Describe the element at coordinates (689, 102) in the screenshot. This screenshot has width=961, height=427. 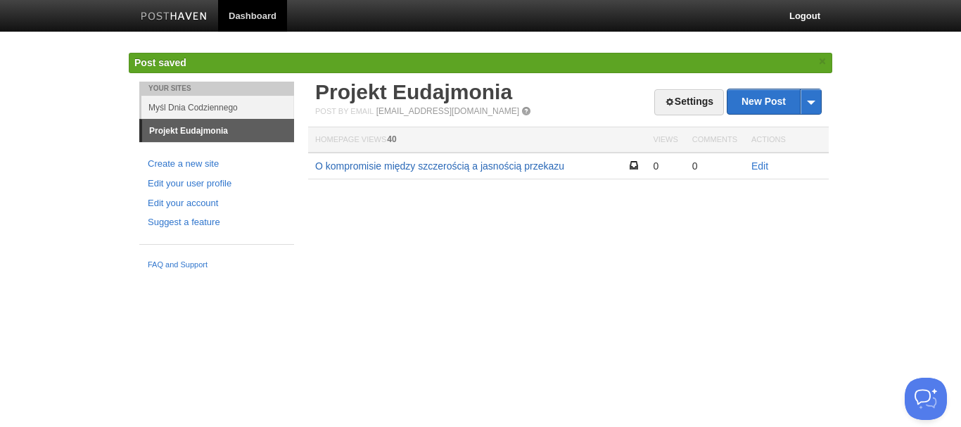
I see `a: Settings` at that location.